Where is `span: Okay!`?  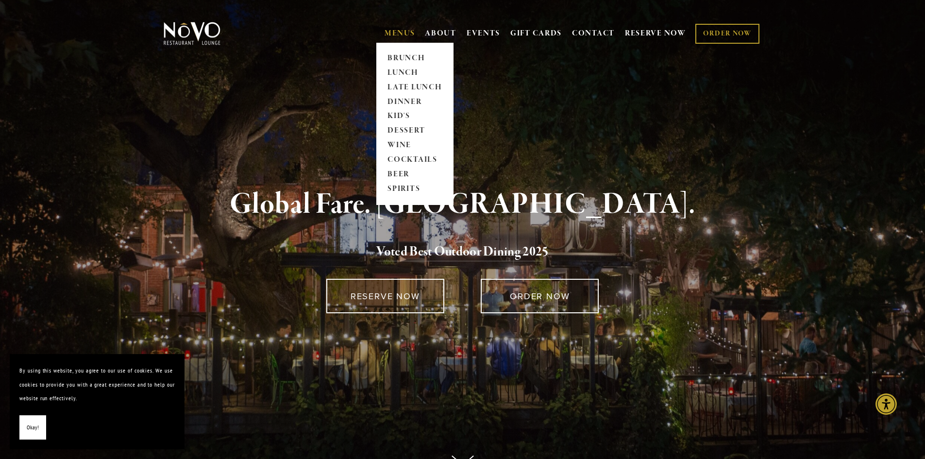
span: Okay! is located at coordinates (33, 427).